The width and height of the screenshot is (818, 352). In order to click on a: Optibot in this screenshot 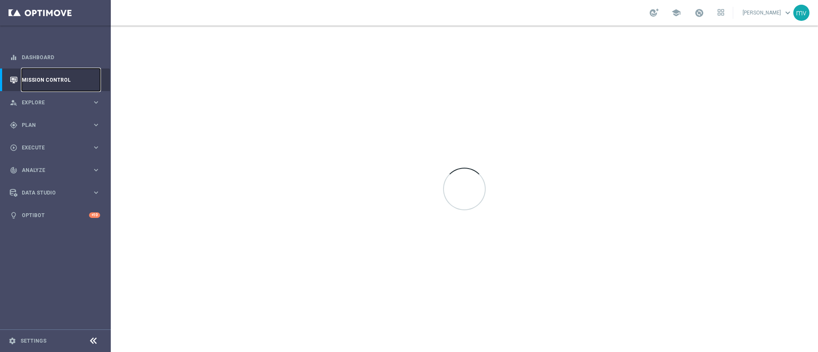, I will do `click(55, 215)`.